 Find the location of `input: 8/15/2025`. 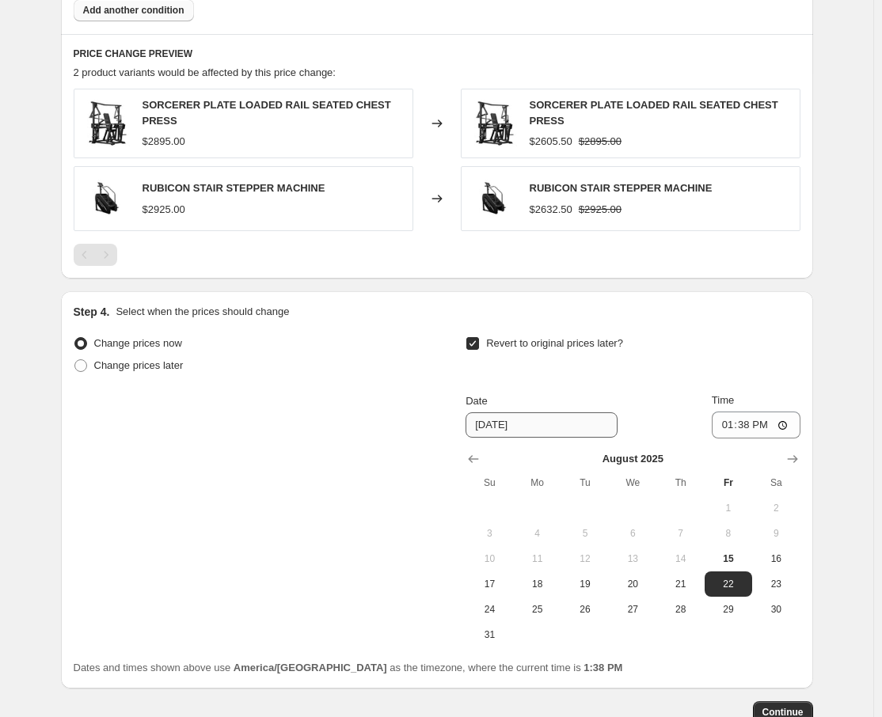

input: 8/15/2025 is located at coordinates (542, 425).